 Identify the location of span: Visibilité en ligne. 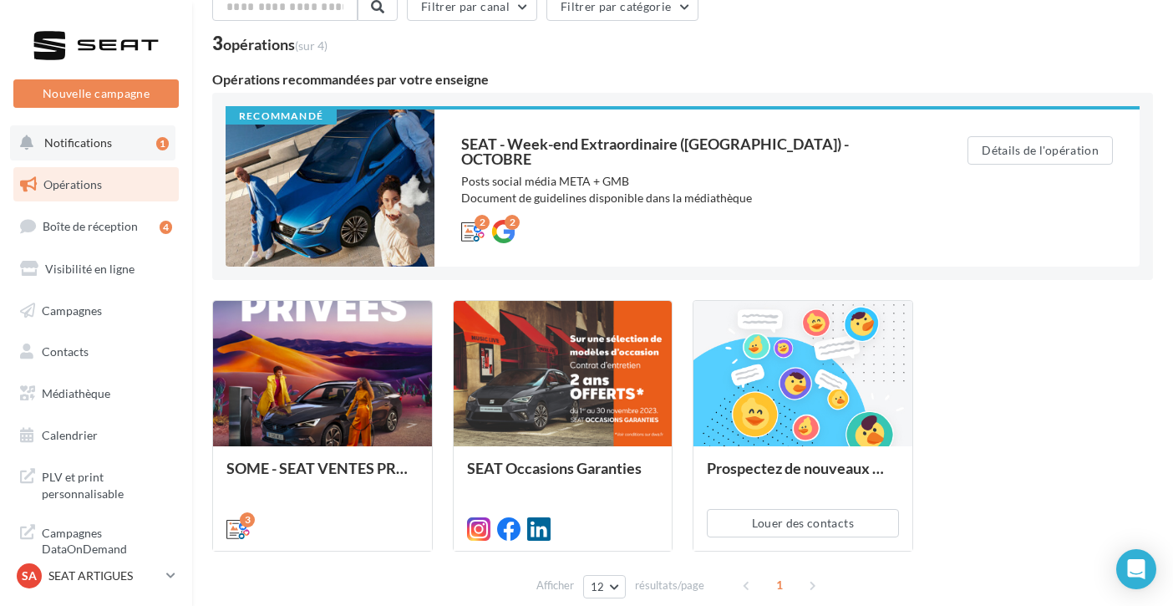
(89, 268).